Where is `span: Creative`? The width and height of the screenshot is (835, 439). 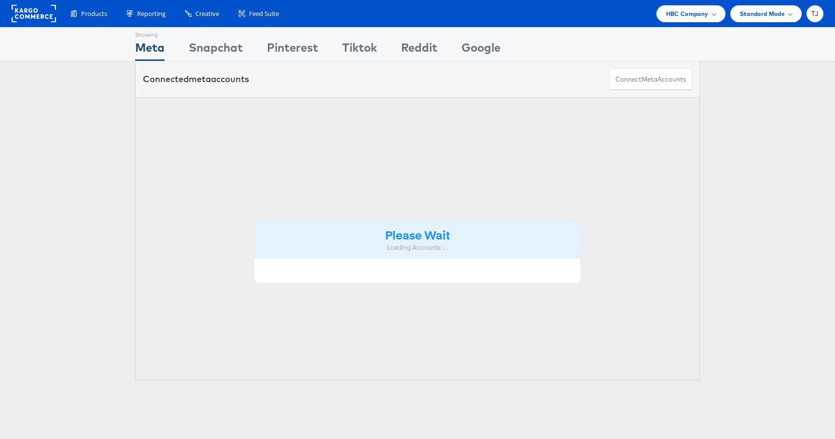
span: Creative is located at coordinates (207, 14).